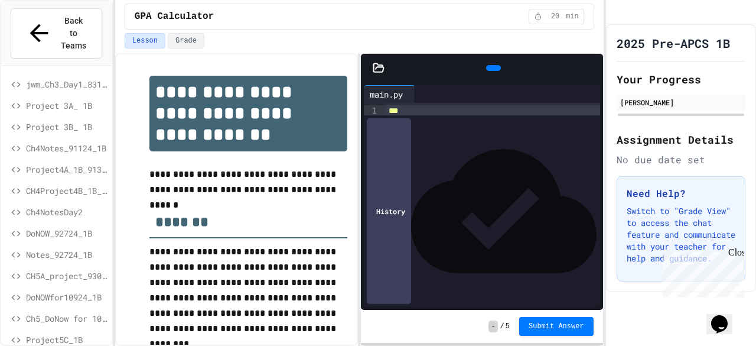  What do you see at coordinates (186, 41) in the screenshot?
I see `button: Grade` at bounding box center [186, 41].